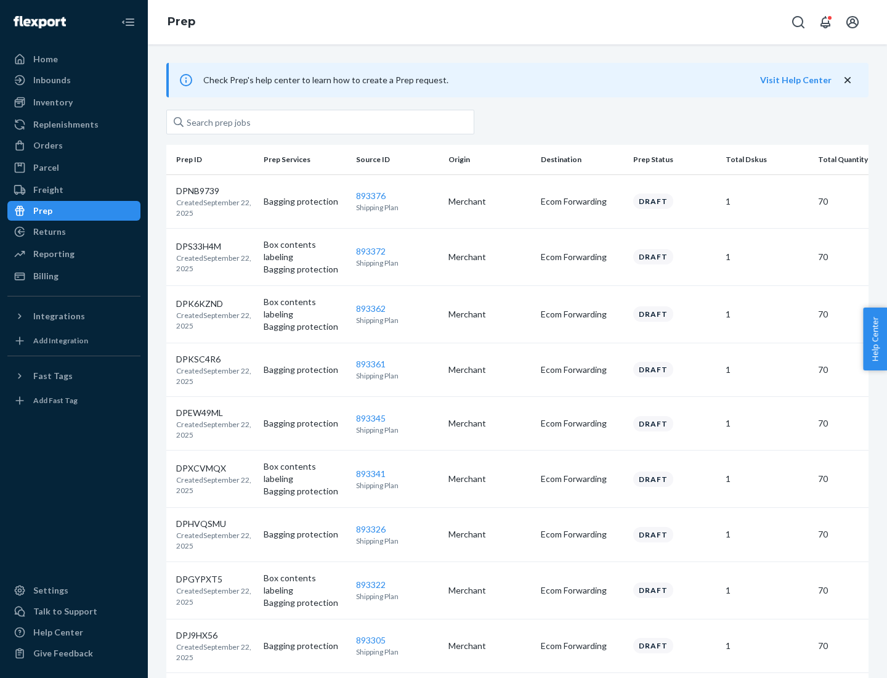 This screenshot has height=678, width=887. I want to click on th: Source ID, so click(397, 160).